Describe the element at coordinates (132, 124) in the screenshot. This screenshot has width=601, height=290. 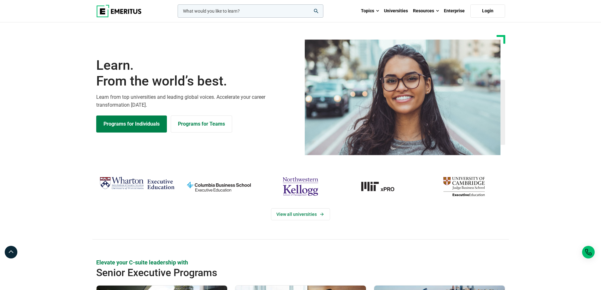
I see `a: Explore Programs` at that location.